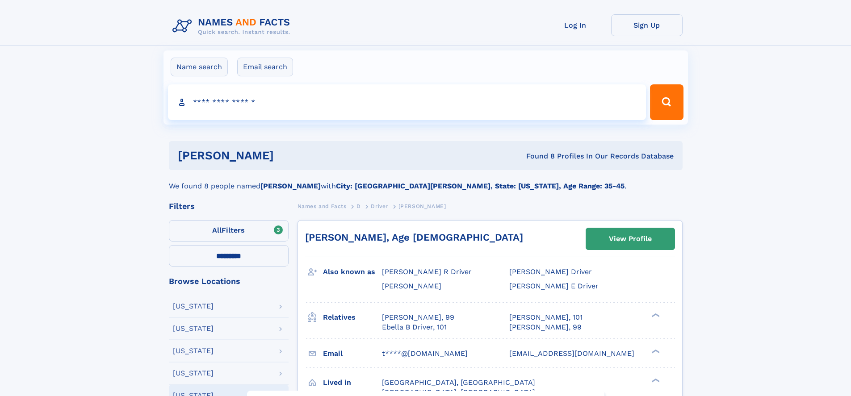  Describe the element at coordinates (575, 25) in the screenshot. I see `a: Log In` at that location.